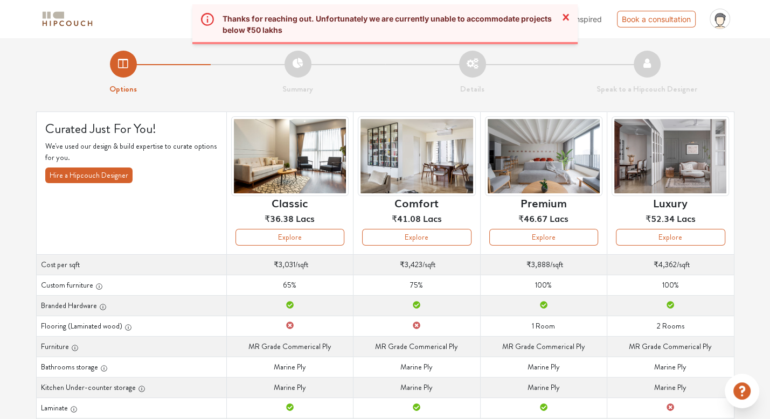 The image size is (770, 419). What do you see at coordinates (647, 89) in the screenshot?
I see `strong: Speak to a Hipcouch Designer` at bounding box center [647, 89].